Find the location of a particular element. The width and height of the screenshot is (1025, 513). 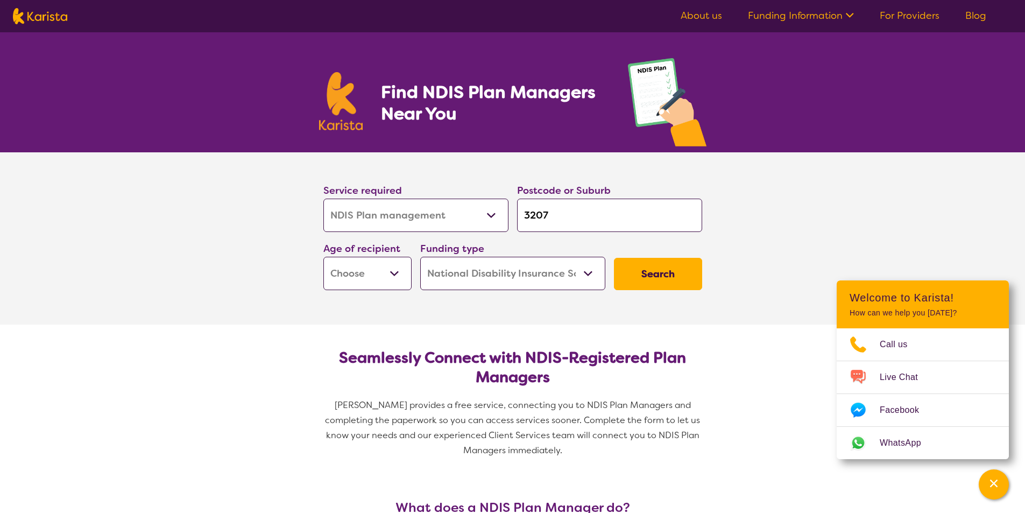

ul: Choose channel is located at coordinates (923, 393).